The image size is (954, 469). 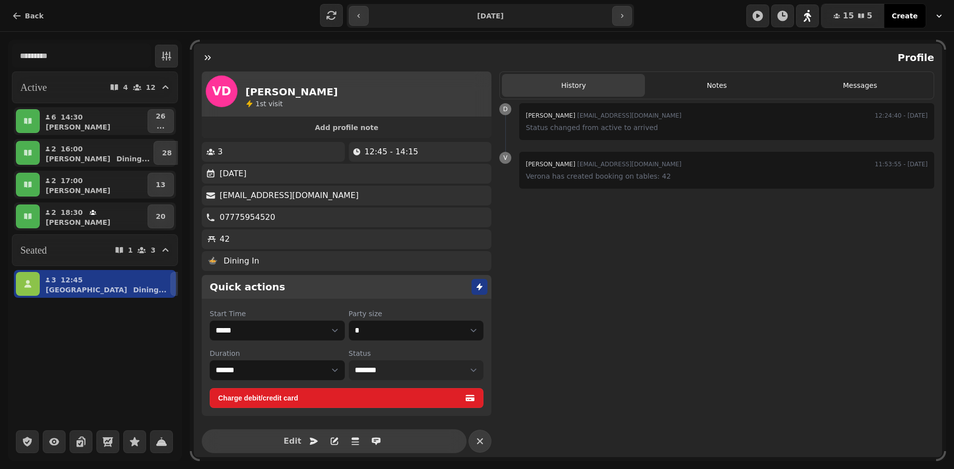 What do you see at coordinates (166, 153) in the screenshot?
I see `button: 28` at bounding box center [166, 153].